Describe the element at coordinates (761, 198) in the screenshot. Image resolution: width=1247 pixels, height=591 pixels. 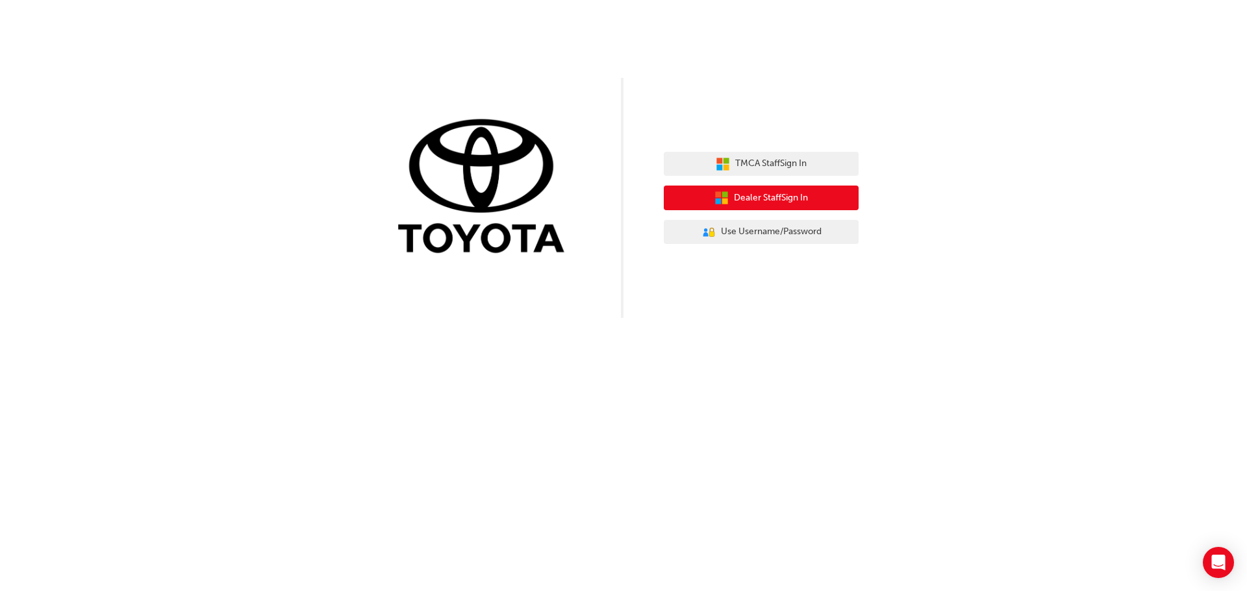
I see `button: Dealer StaffSign In` at that location.